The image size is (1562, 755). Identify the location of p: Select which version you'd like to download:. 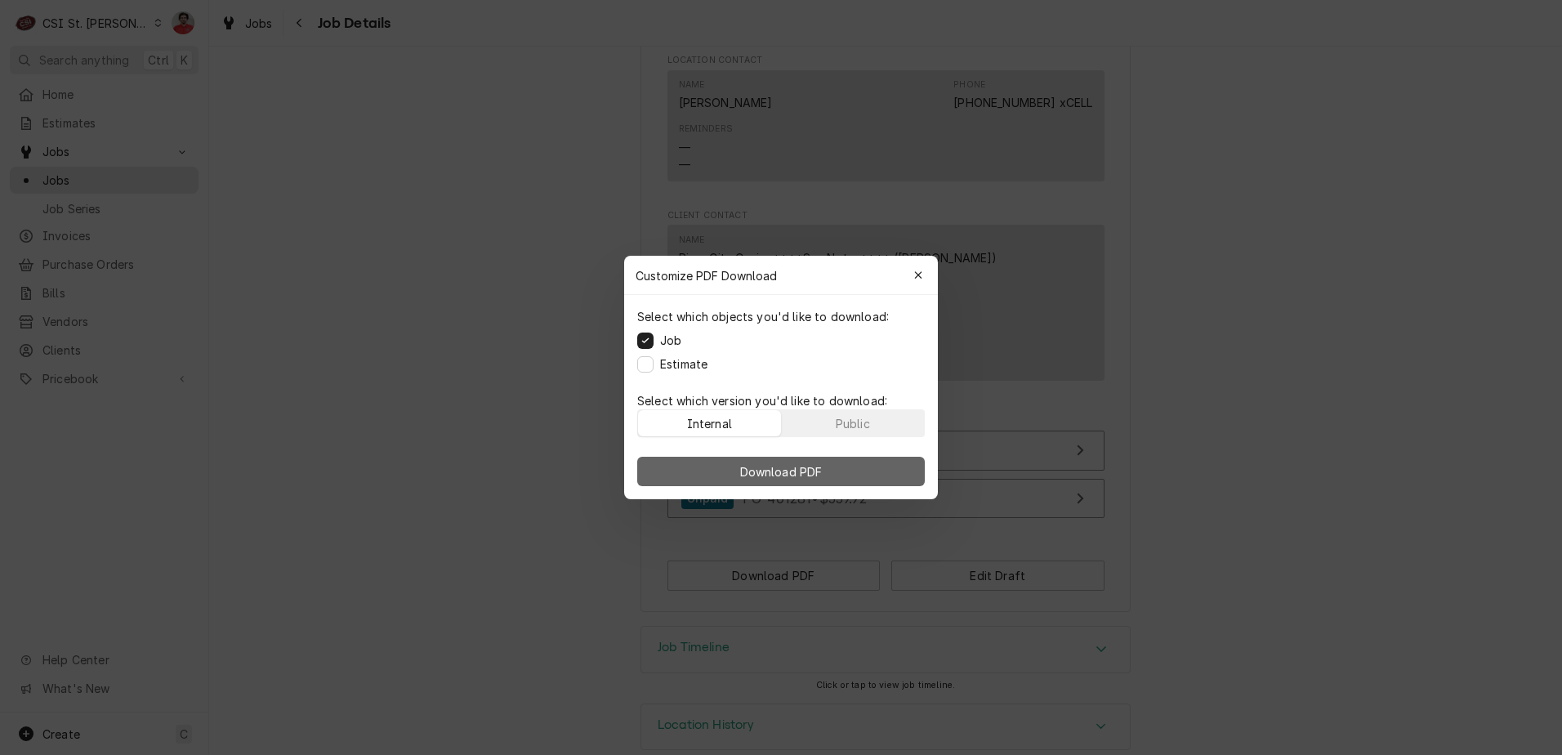
(781, 400).